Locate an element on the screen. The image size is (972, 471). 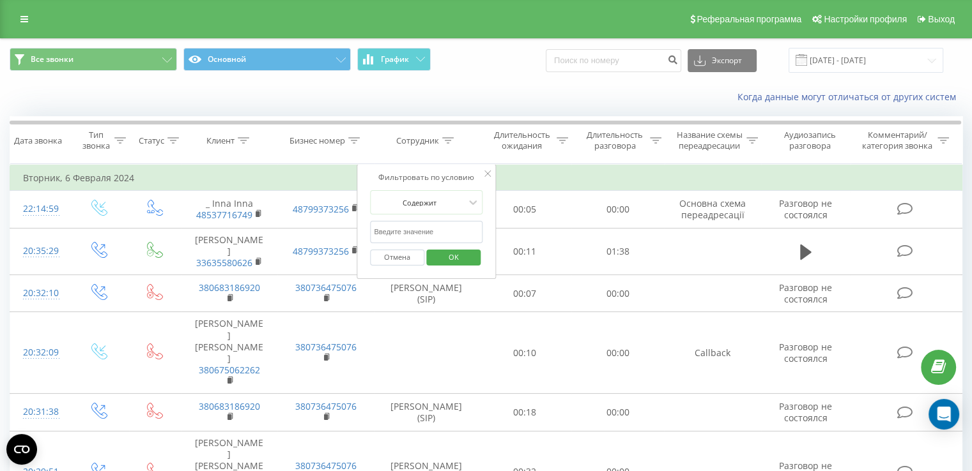
td: 00:11 is located at coordinates (524, 252).